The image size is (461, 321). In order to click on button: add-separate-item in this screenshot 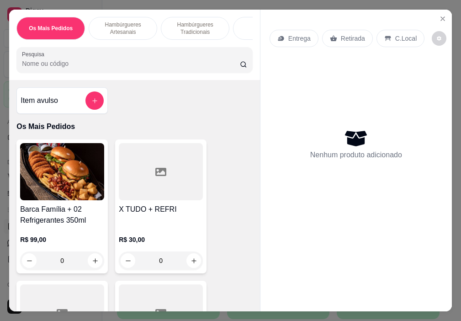, I will do `click(95, 101)`.